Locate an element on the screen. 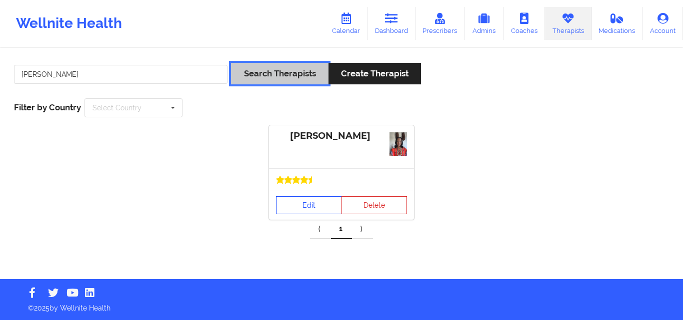 This screenshot has width=683, height=320. a: Prescribers is located at coordinates (440, 23).